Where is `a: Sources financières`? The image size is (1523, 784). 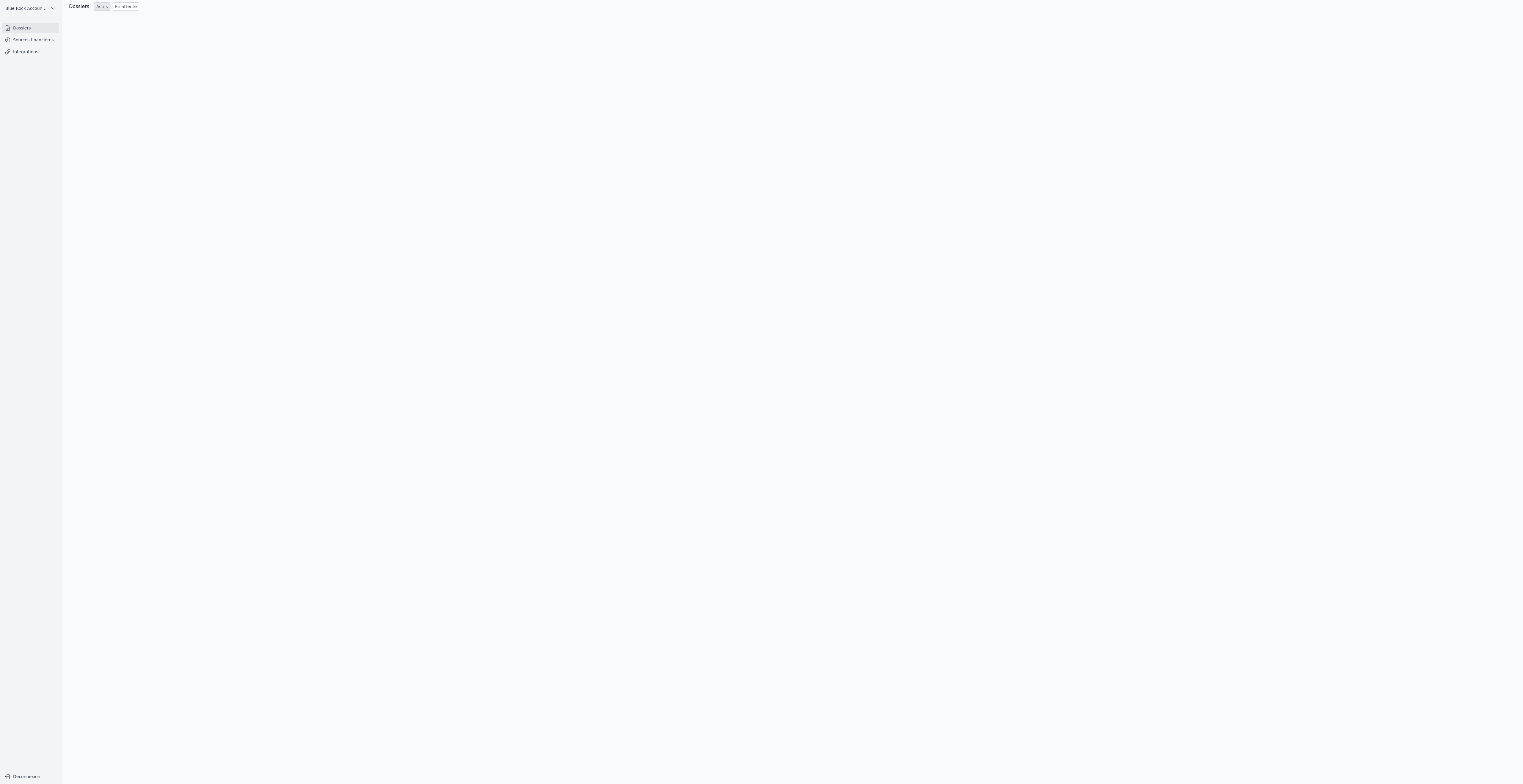 a: Sources financières is located at coordinates (31, 40).